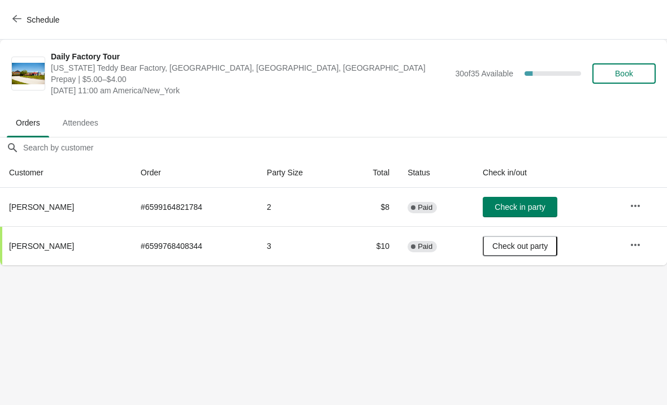 This screenshot has height=405, width=667. What do you see at coordinates (624, 73) in the screenshot?
I see `span: Book` at bounding box center [624, 73].